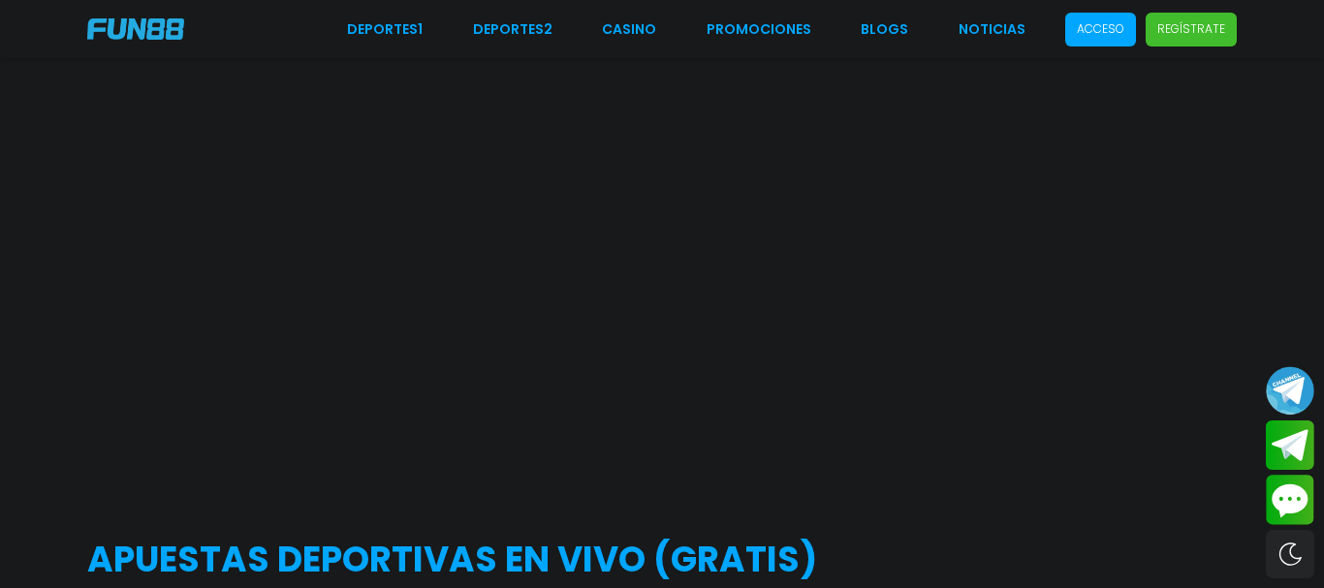 The width and height of the screenshot is (1324, 588). Describe the element at coordinates (991, 29) in the screenshot. I see `a: NOTICIAS` at that location.